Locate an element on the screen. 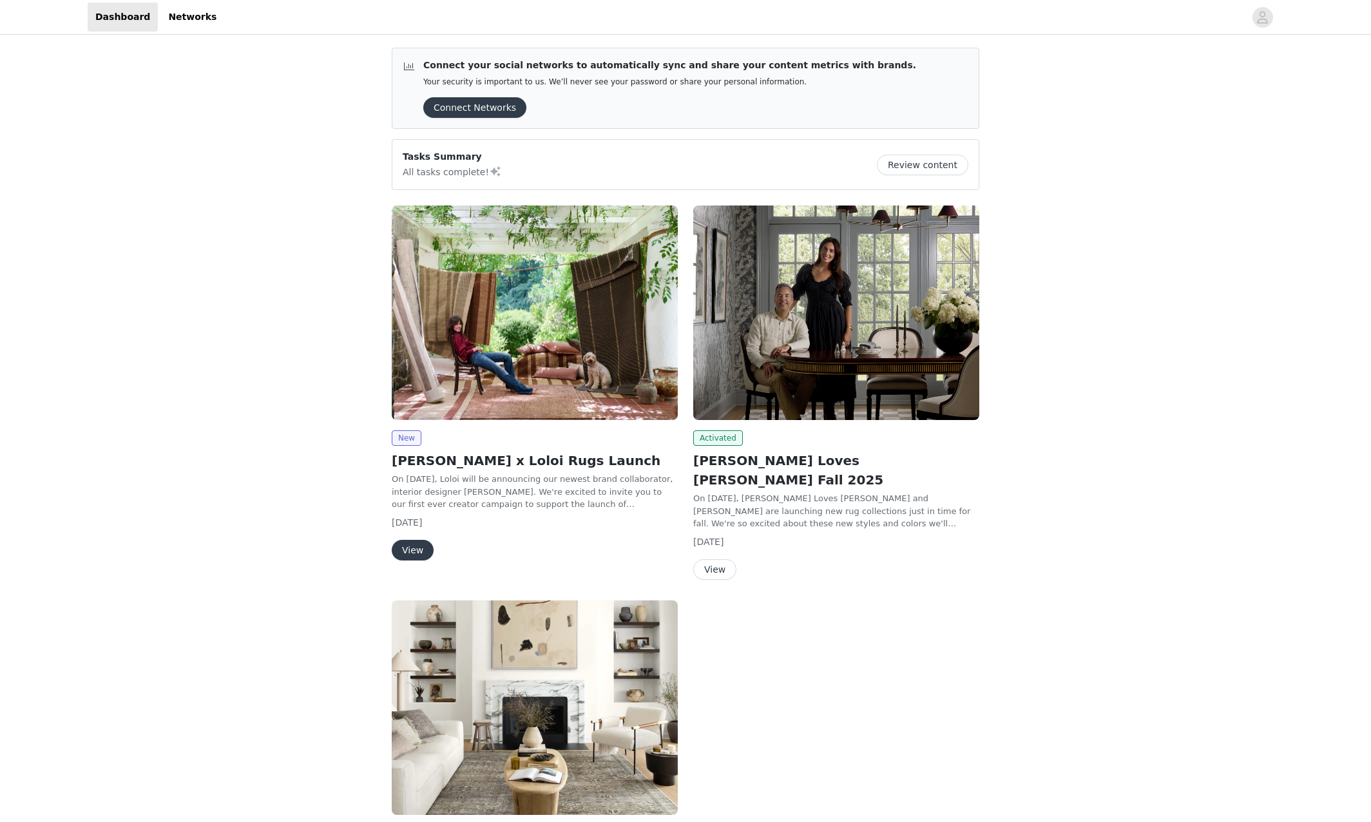 This screenshot has height=822, width=1371. span: Activated is located at coordinates (718, 438).